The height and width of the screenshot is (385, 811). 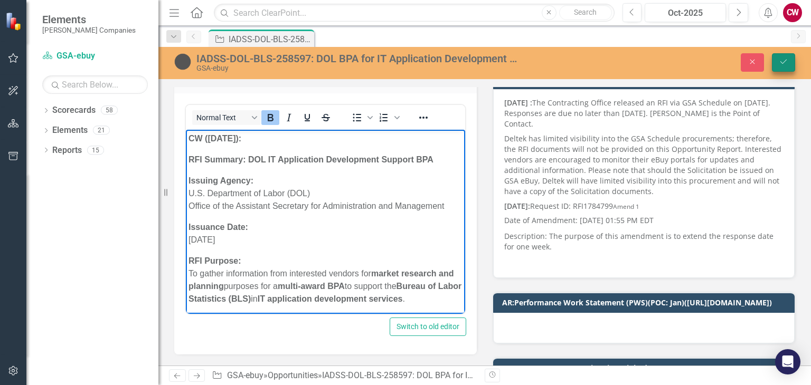 I want to click on div: Open Intercom Messenger, so click(x=788, y=362).